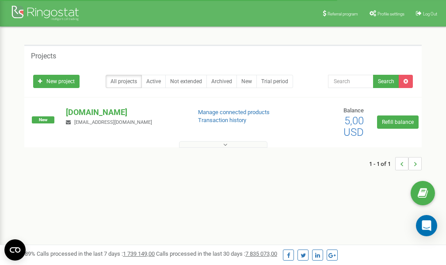 This screenshot has width=446, height=265. What do you see at coordinates (43, 120) in the screenshot?
I see `span: New` at bounding box center [43, 120].